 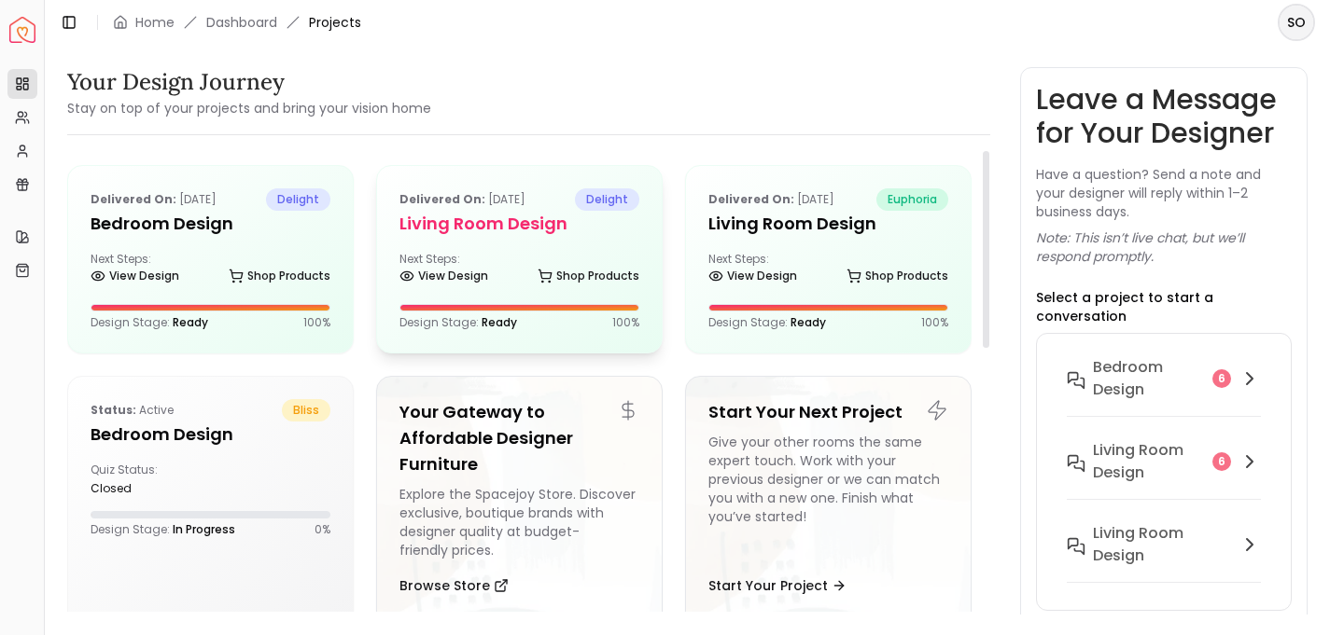 What do you see at coordinates (1162, 545) in the screenshot?
I see `h6: Living Room Design` at bounding box center [1162, 545].